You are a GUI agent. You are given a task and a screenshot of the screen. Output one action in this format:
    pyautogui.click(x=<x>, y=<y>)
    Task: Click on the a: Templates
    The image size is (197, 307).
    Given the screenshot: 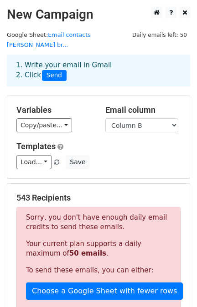 What is the action you would take?
    pyautogui.click(x=36, y=146)
    